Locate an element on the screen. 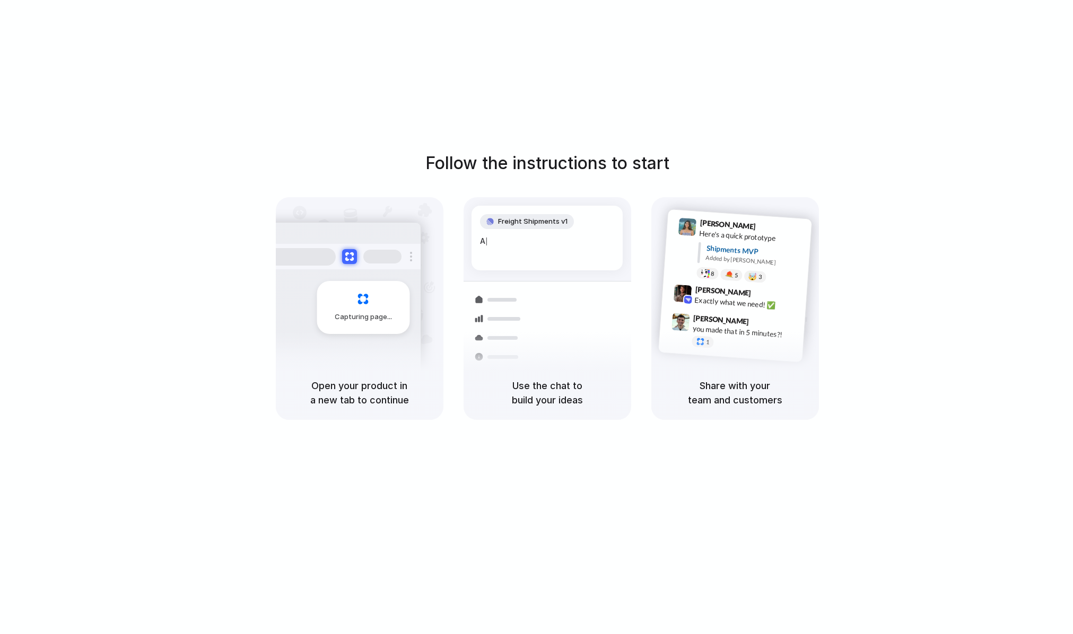  div: Here's a quick prototype is located at coordinates (752, 237).